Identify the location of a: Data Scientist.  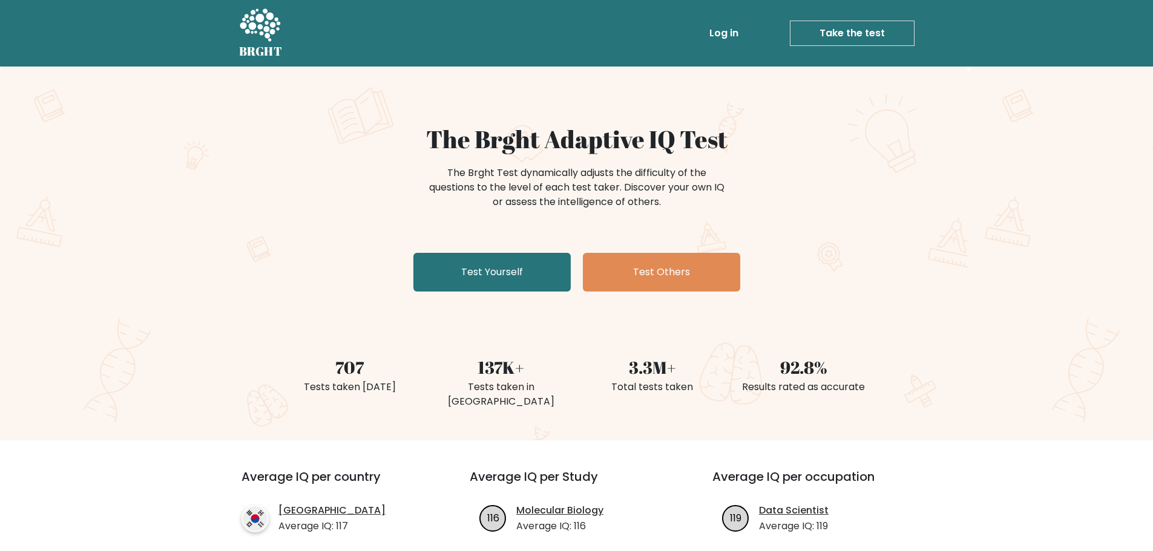
(793, 511).